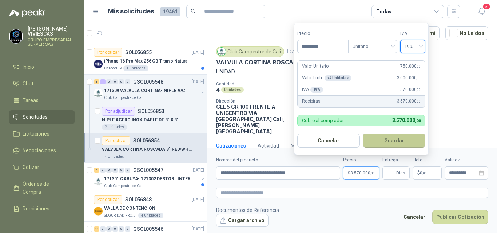 The height and width of the screenshot is (233, 497). What do you see at coordinates (362, 173) in the screenshot?
I see `p: $3.570.000,00` at bounding box center [362, 173].